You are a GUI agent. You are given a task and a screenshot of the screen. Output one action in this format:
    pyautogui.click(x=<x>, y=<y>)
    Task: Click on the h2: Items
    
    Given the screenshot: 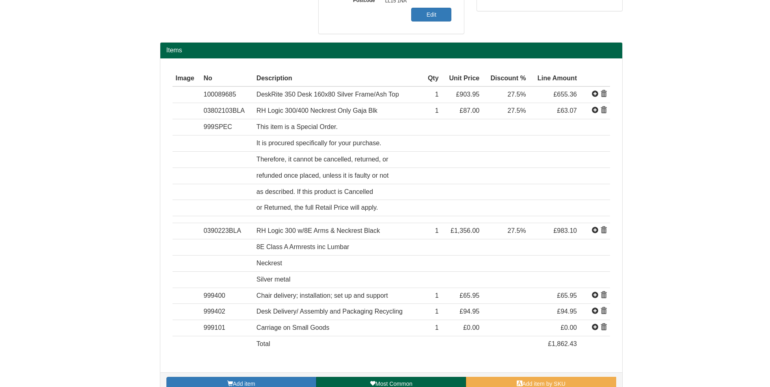 What is the action you would take?
    pyautogui.click(x=391, y=50)
    